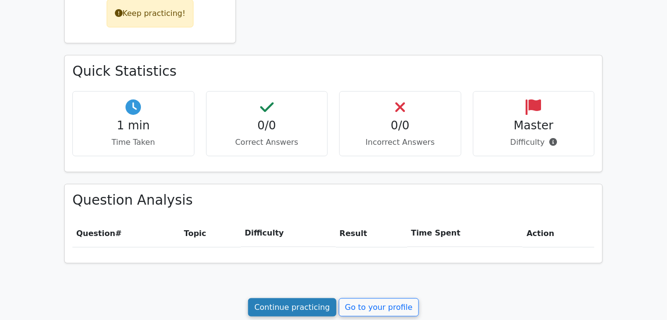 This screenshot has height=320, width=667. Describe the element at coordinates (333, 200) in the screenshot. I see `h3: Question Analysis` at that location.